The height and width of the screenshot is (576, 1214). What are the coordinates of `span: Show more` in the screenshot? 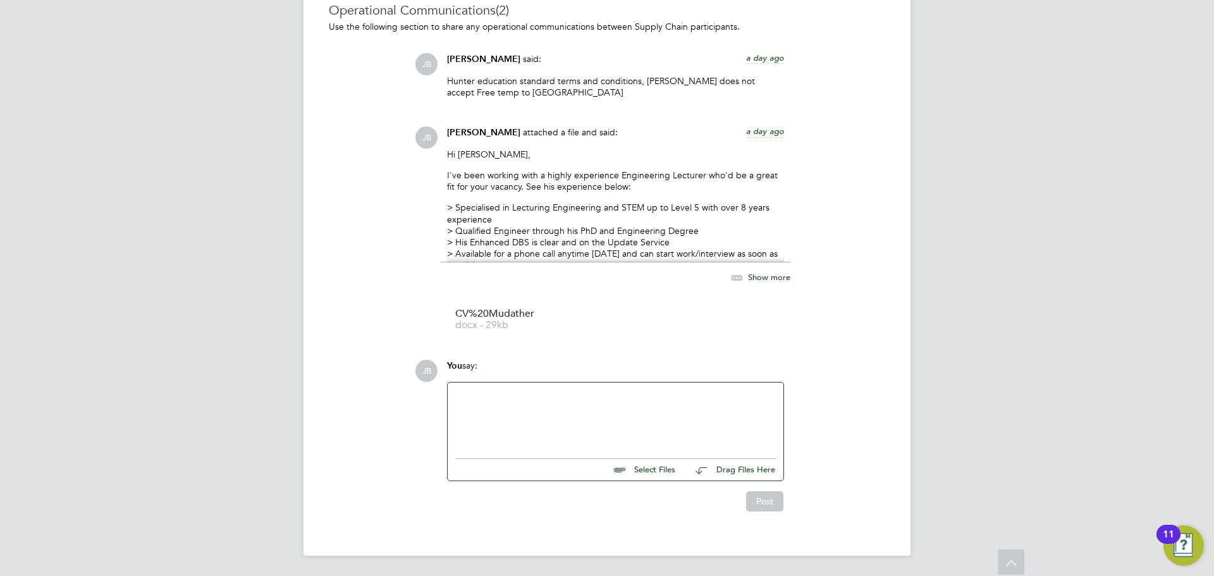 It's located at (769, 276).